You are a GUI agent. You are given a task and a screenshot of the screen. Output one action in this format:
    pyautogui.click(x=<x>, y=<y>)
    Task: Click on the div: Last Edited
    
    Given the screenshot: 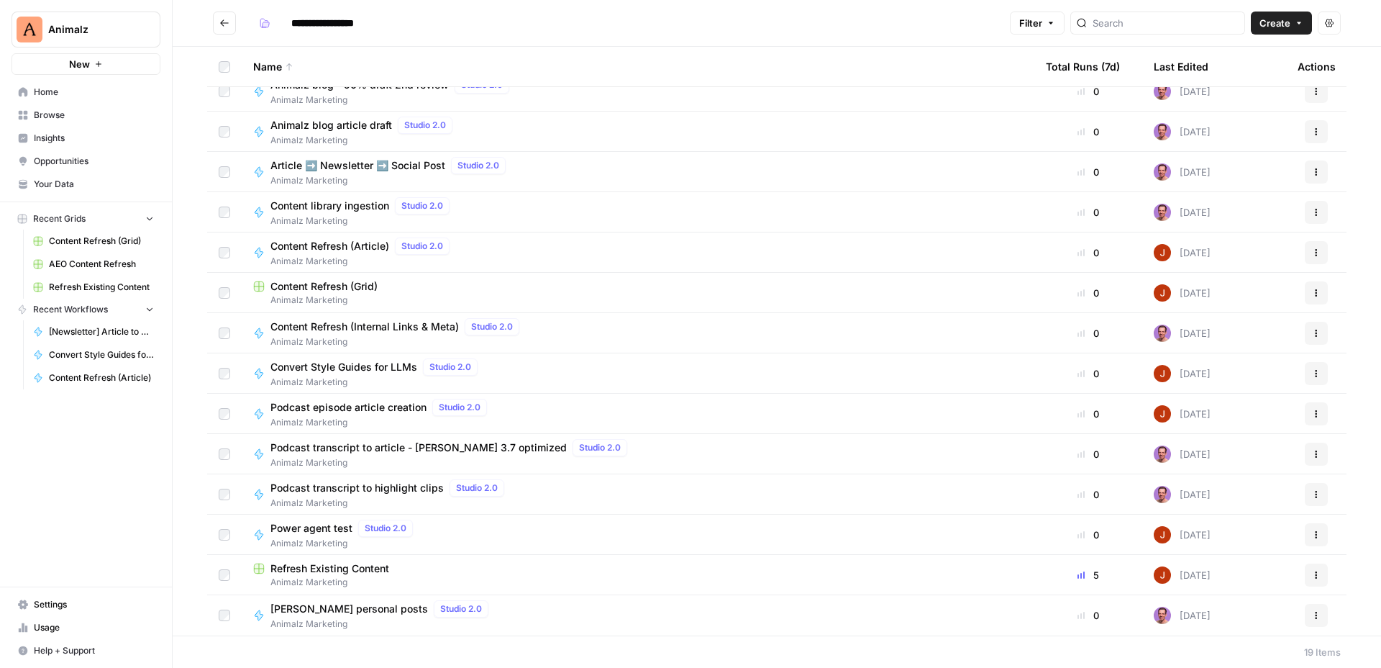 What is the action you would take?
    pyautogui.click(x=1181, y=66)
    